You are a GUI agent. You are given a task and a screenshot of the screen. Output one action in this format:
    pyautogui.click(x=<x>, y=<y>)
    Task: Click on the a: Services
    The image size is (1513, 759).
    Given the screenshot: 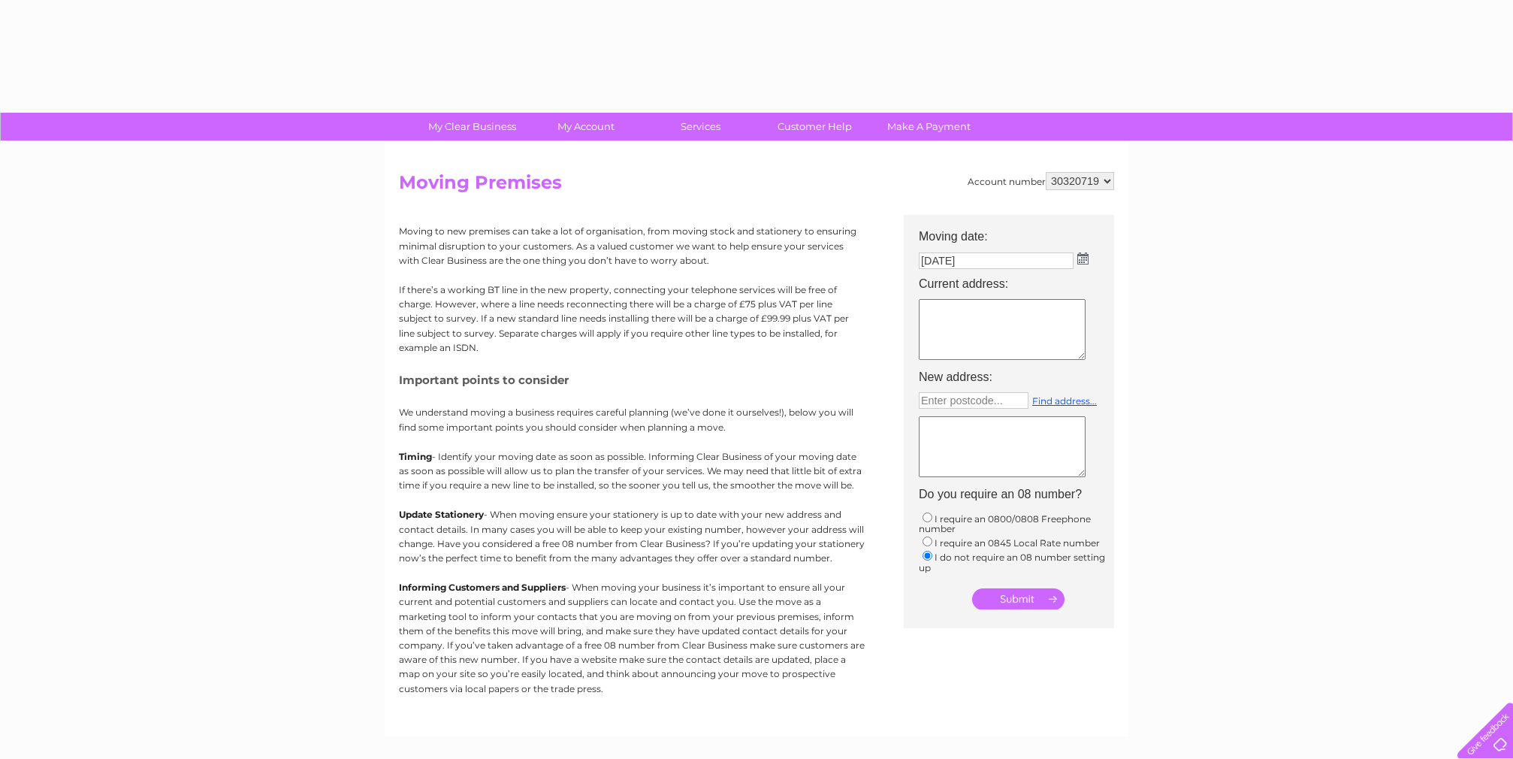 What is the action you would take?
    pyautogui.click(x=700, y=126)
    